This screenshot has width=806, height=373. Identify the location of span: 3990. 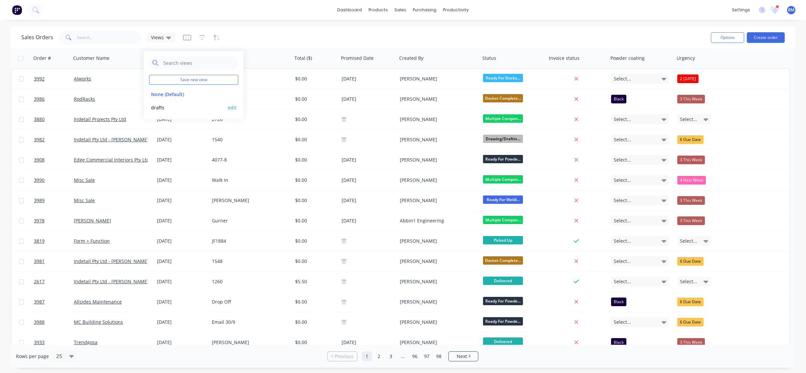
(39, 180).